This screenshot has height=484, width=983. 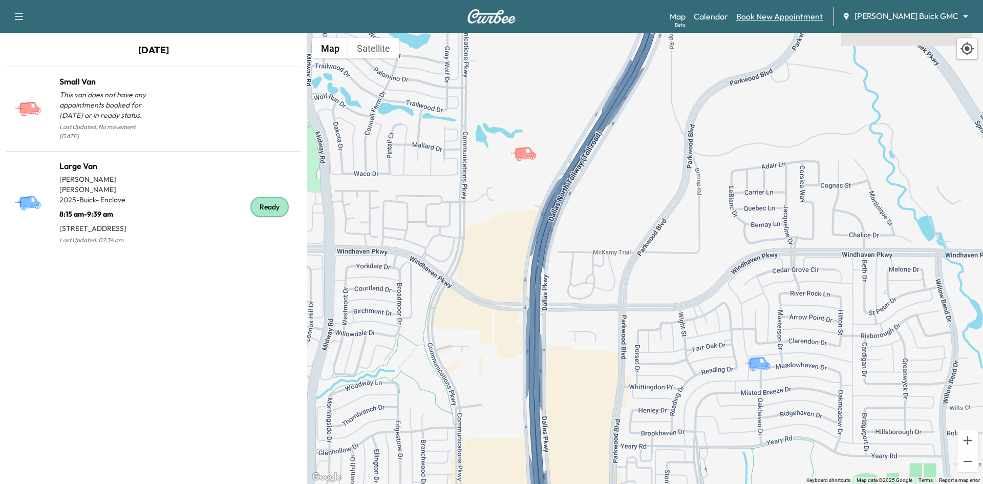 What do you see at coordinates (884, 480) in the screenshot?
I see `span: Map data ©2025 Google` at bounding box center [884, 480].